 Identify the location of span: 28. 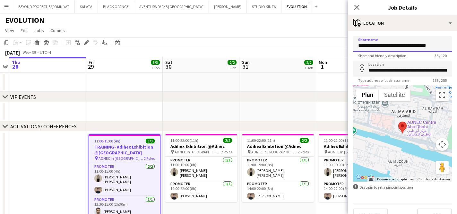
(15, 66).